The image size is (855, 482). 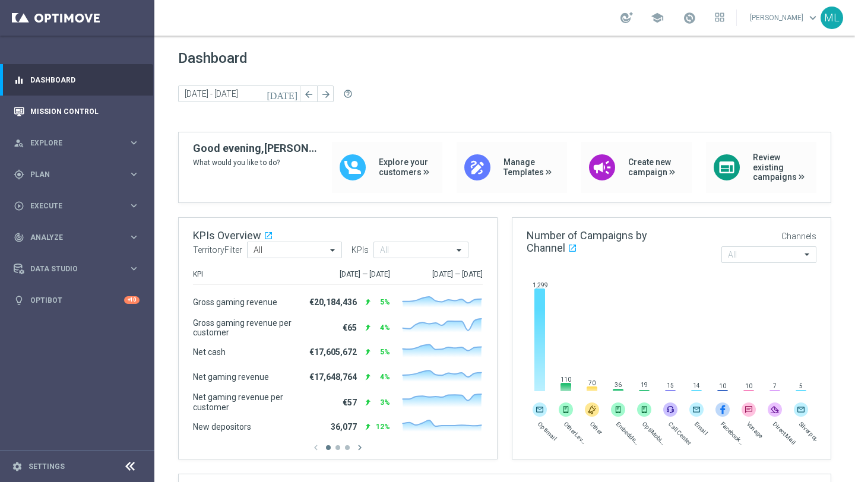 I want to click on div: gps_fixed Plan keyboard_arrow_right, so click(x=77, y=175).